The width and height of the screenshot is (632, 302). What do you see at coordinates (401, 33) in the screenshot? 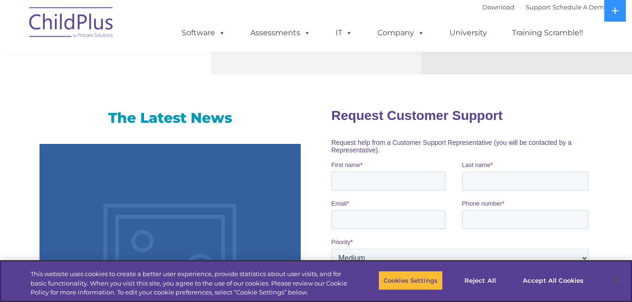
I see `a: Company` at bounding box center [401, 33].